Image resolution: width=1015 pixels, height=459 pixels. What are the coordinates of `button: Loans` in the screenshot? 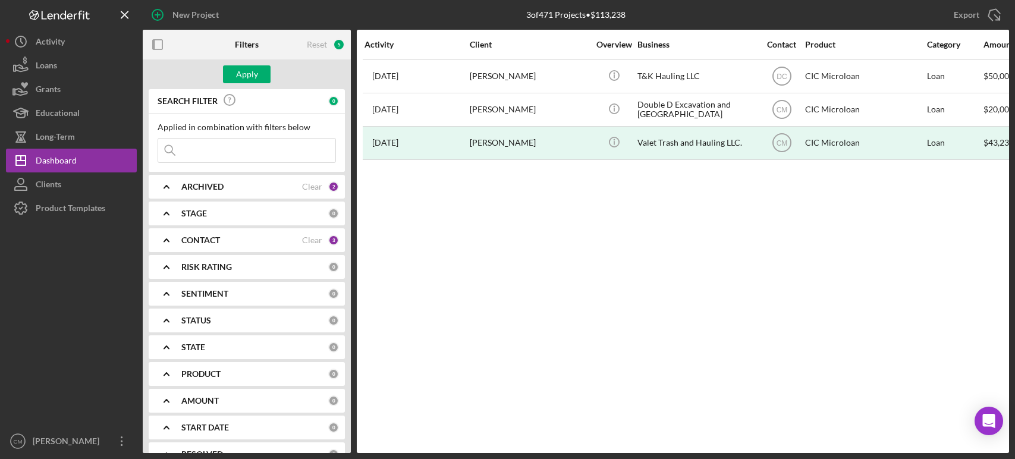 It's located at (71, 65).